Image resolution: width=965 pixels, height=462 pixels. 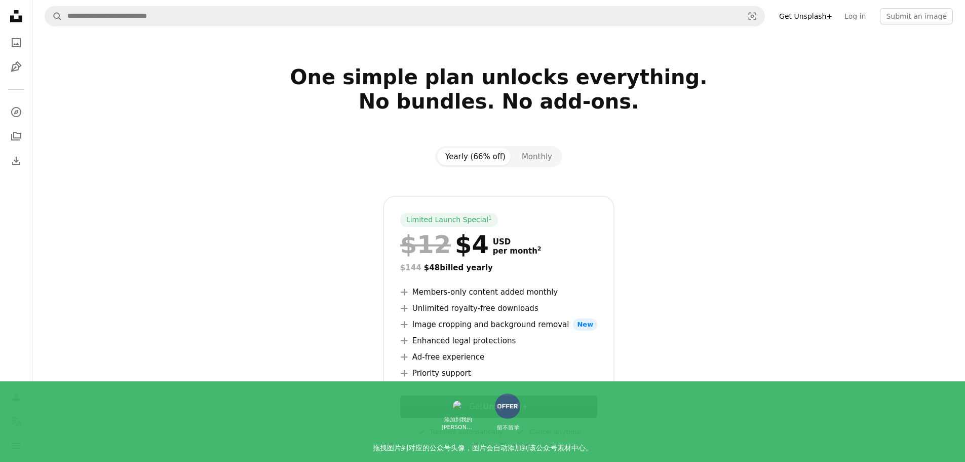 What do you see at coordinates (498, 267) in the screenshot?
I see `div: $48 billed yearly` at bounding box center [498, 267].